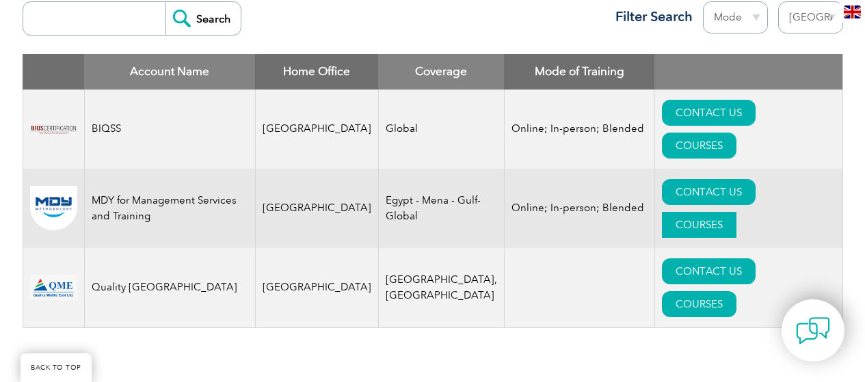  What do you see at coordinates (852, 12) in the screenshot?
I see `img: en` at bounding box center [852, 12].